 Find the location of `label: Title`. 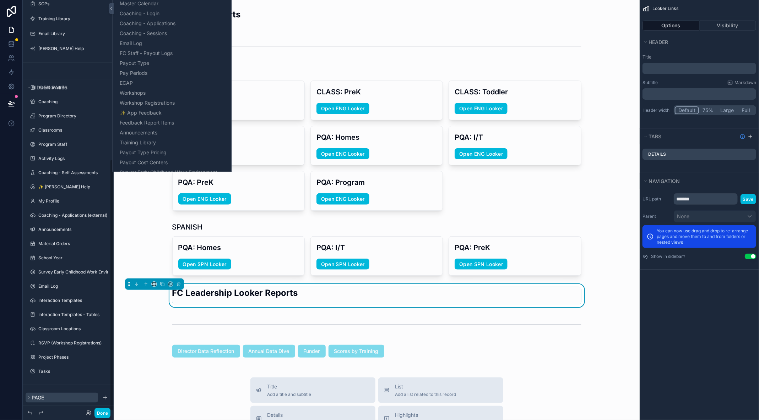

label: Title is located at coordinates (699, 57).